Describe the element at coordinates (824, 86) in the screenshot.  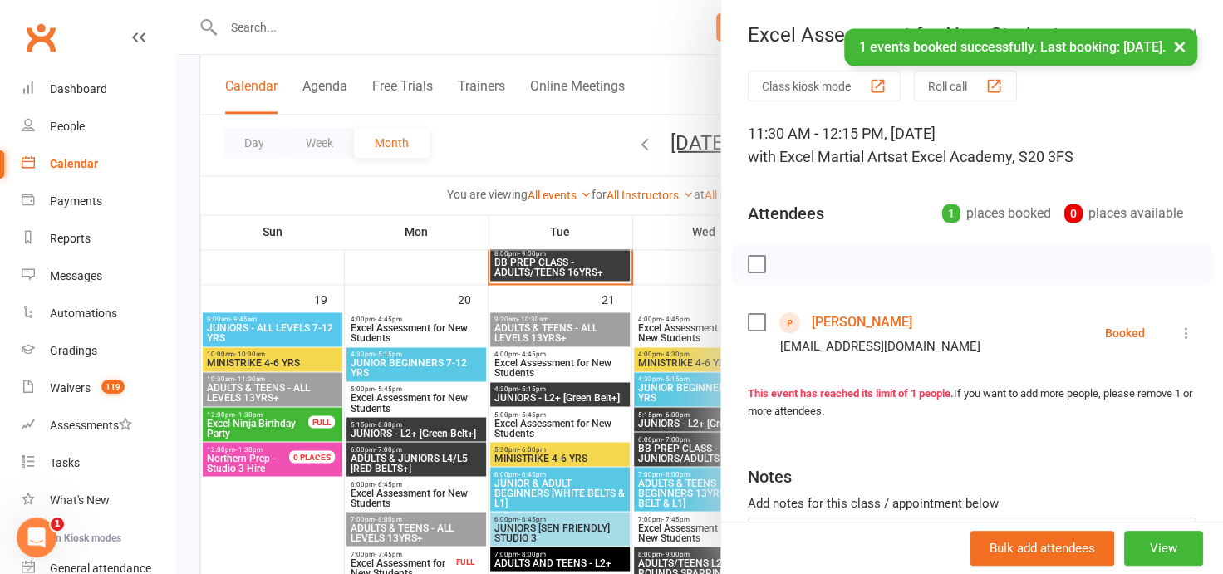
I see `button: Class kiosk mode` at that location.